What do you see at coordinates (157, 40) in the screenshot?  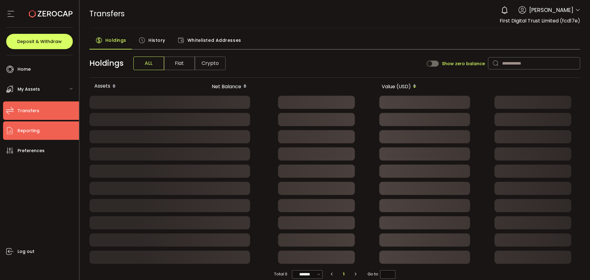 I see `span: History` at bounding box center [157, 40].